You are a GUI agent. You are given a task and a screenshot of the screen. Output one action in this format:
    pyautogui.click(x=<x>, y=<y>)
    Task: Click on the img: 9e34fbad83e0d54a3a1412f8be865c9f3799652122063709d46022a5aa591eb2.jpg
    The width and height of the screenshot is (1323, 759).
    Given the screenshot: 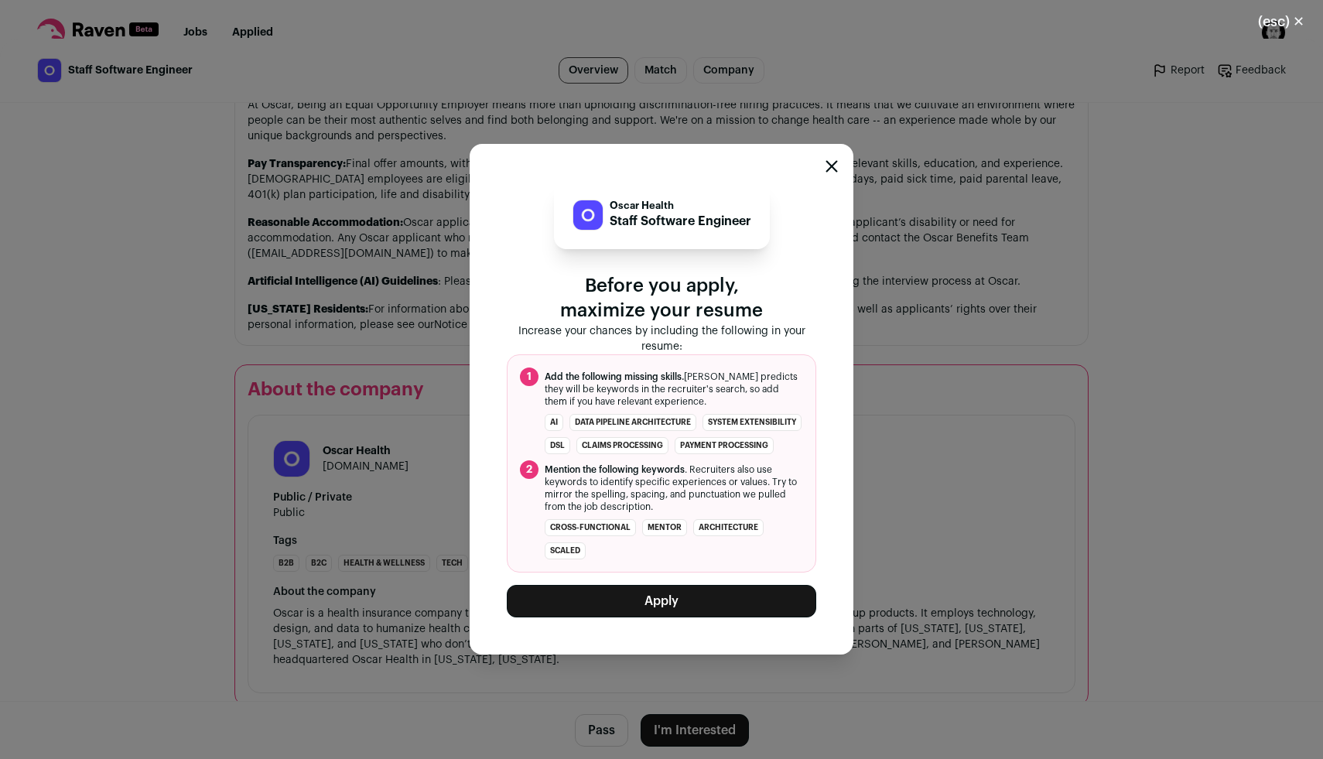 What is the action you would take?
    pyautogui.click(x=588, y=215)
    